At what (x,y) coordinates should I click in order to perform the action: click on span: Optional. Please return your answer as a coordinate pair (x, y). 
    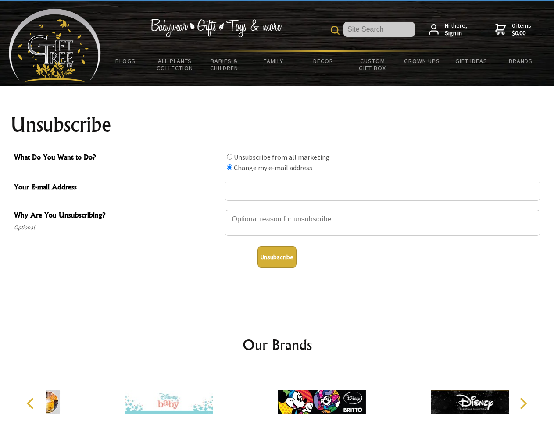
    Looking at the image, I should click on (117, 228).